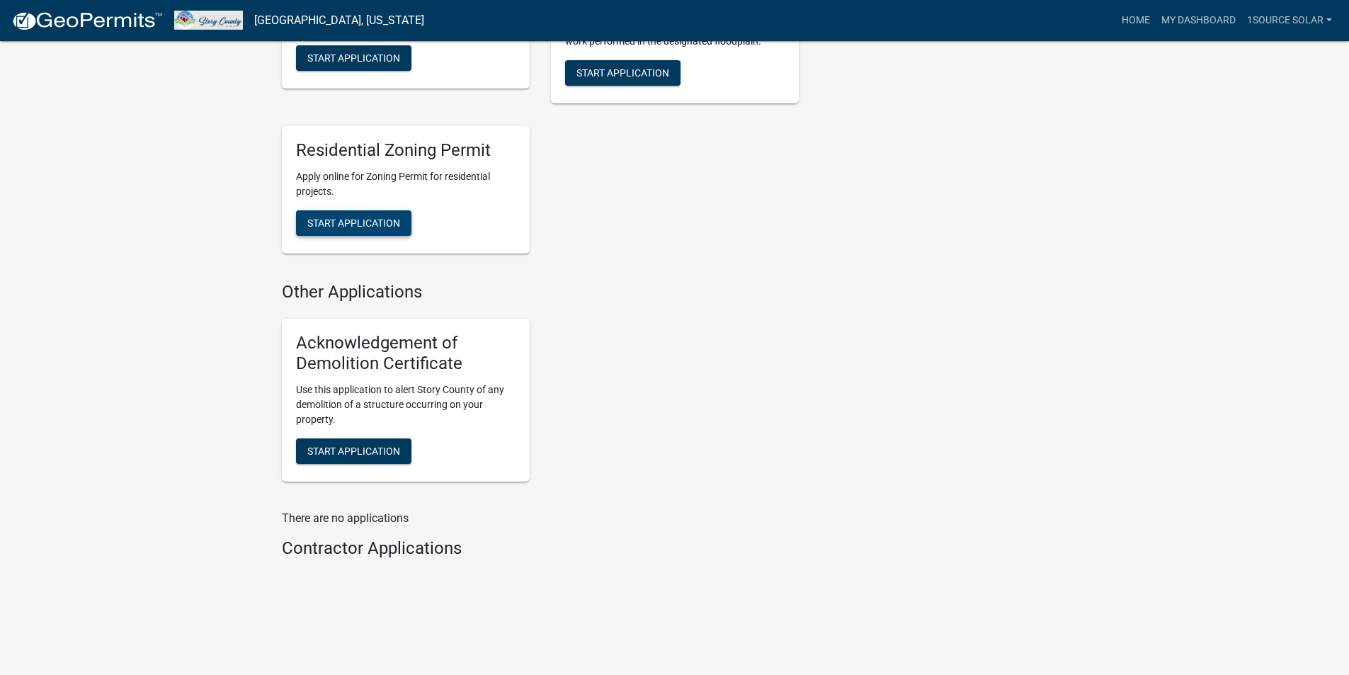 The width and height of the screenshot is (1349, 675). Describe the element at coordinates (540, 387) in the screenshot. I see `wm-workflow-list-section: Other Applications` at that location.